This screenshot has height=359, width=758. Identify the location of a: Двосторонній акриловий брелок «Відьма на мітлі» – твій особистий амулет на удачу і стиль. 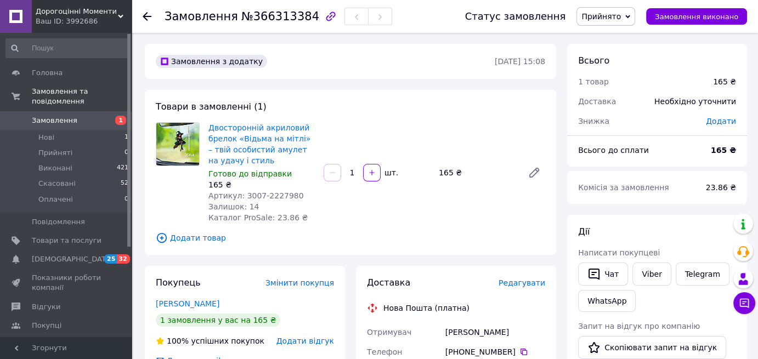
(260, 144).